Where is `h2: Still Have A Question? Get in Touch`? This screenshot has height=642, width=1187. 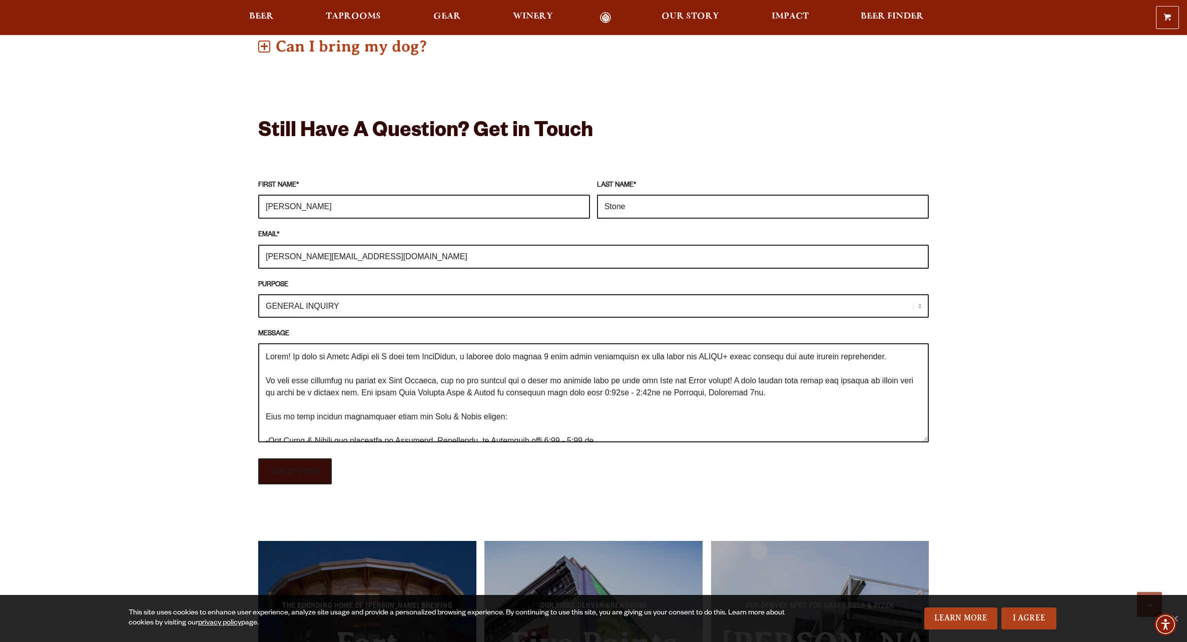 h2: Still Have A Question? Get in Touch is located at coordinates (594, 133).